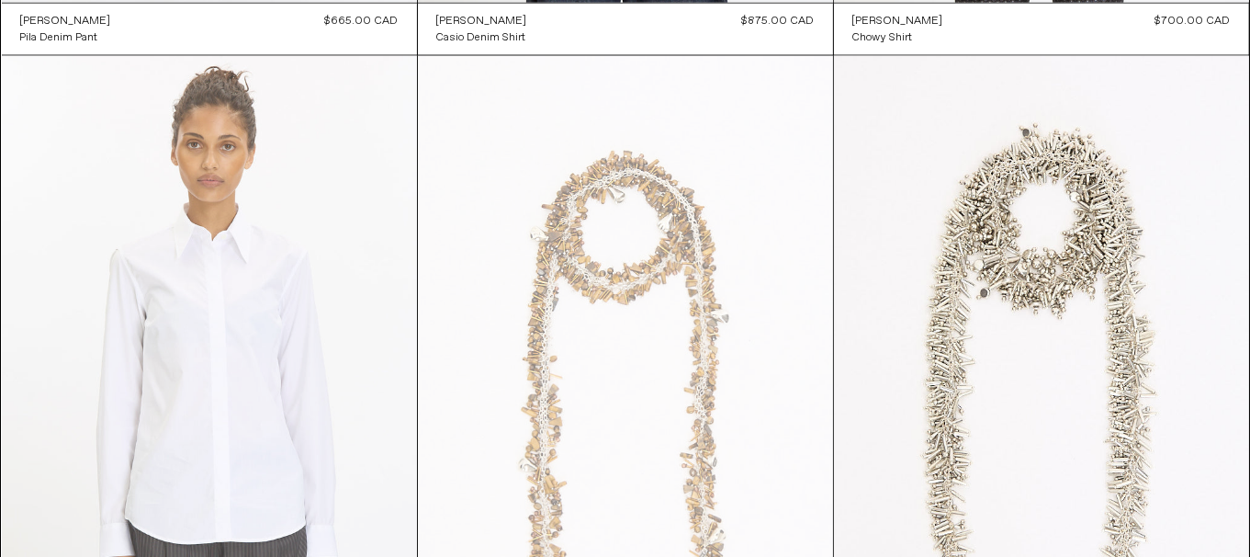 The height and width of the screenshot is (557, 1250). I want to click on div: Casio Denim Shirt, so click(481, 38).